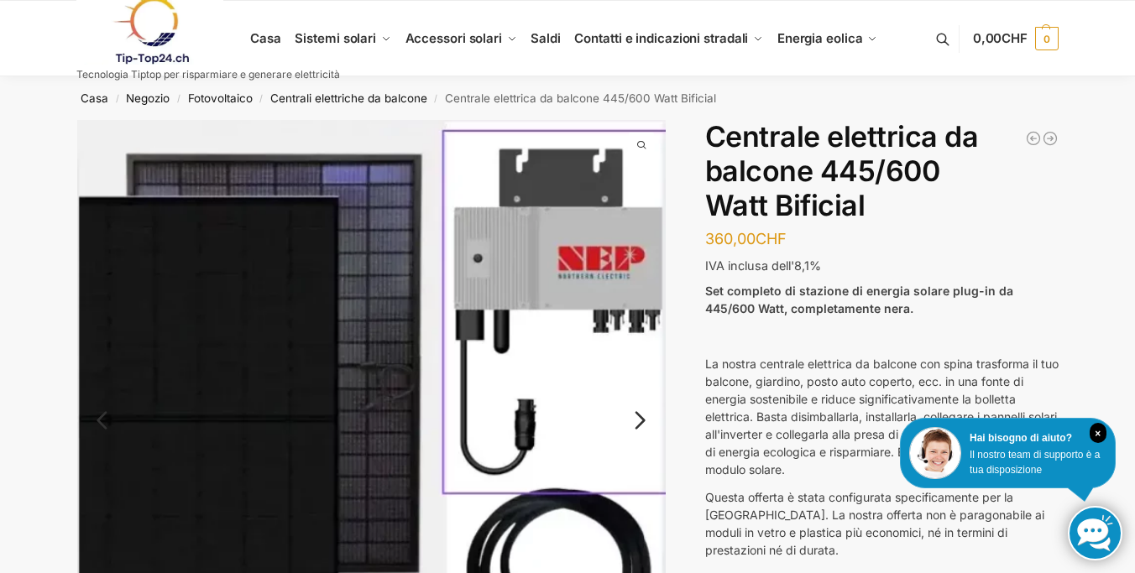  What do you see at coordinates (668, 39) in the screenshot?
I see `a: Contatti e indicazioni stradali` at bounding box center [668, 39].